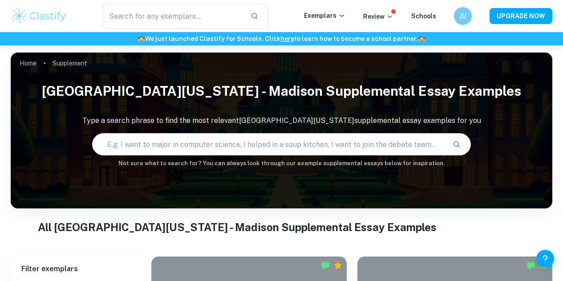 Image resolution: width=563 pixels, height=281 pixels. I want to click on input: E.g. I want to major in computer science, I helped in a soup kitchen, I want to join the debate t..., so click(269, 144).